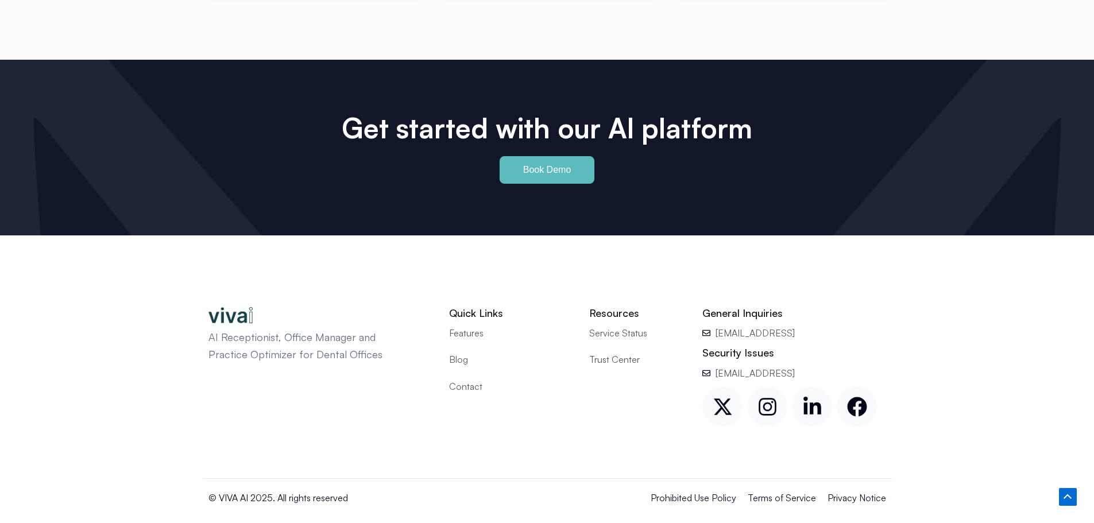  Describe the element at coordinates (857, 498) in the screenshot. I see `span: Privacy Notice` at that location.